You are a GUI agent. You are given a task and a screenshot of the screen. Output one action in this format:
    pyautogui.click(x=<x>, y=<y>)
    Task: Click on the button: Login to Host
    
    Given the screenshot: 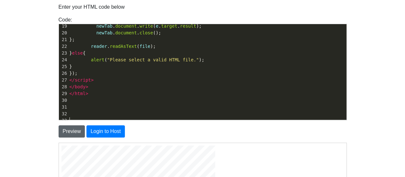 What is the action you would take?
    pyautogui.click(x=106, y=131)
    